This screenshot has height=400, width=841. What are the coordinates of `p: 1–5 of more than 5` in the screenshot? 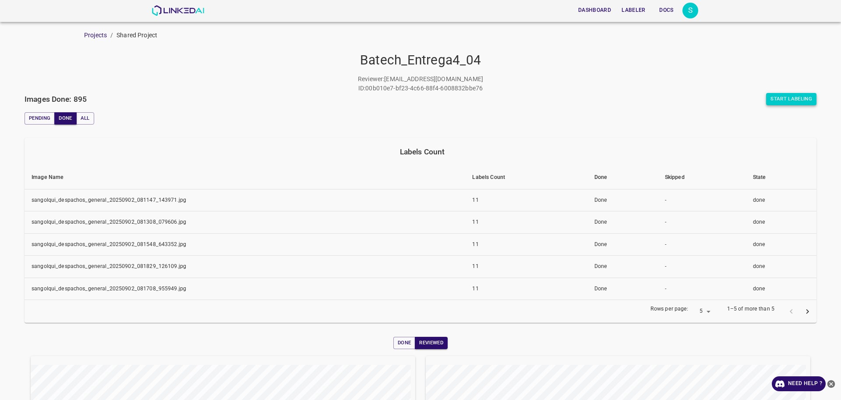 It's located at (751, 309).